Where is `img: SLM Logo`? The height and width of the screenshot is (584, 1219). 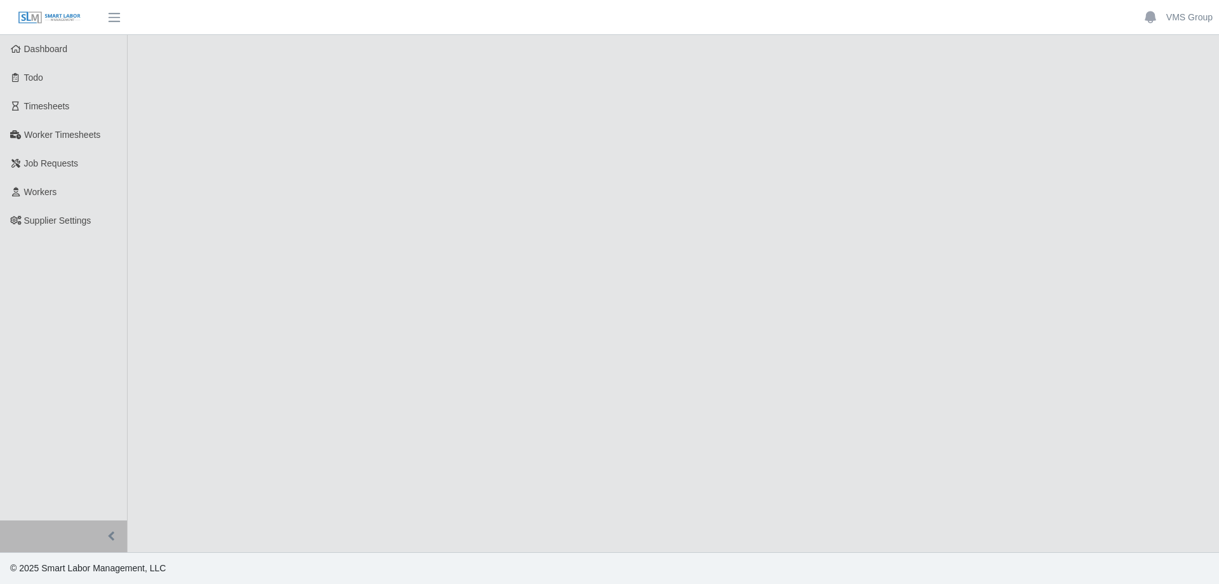 img: SLM Logo is located at coordinates (50, 18).